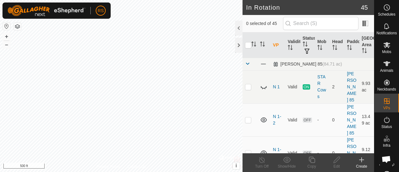 The width and height of the screenshot is (399, 172). Describe the element at coordinates (7, 26) in the screenshot. I see `button: Reset Map` at that location.